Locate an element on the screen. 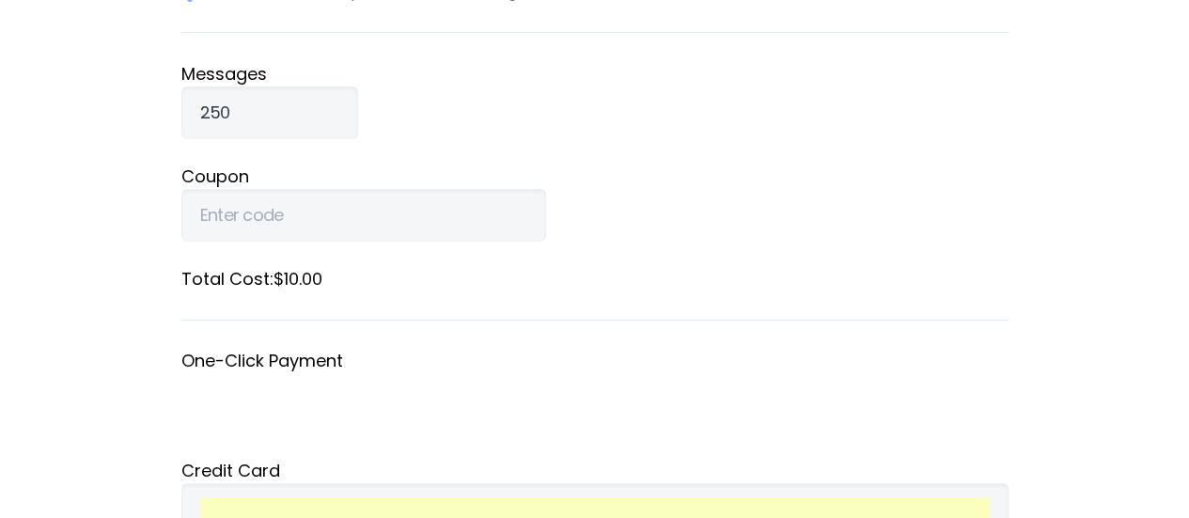 The height and width of the screenshot is (518, 1189). fieldset: One-Click Payment is located at coordinates (595, 391).